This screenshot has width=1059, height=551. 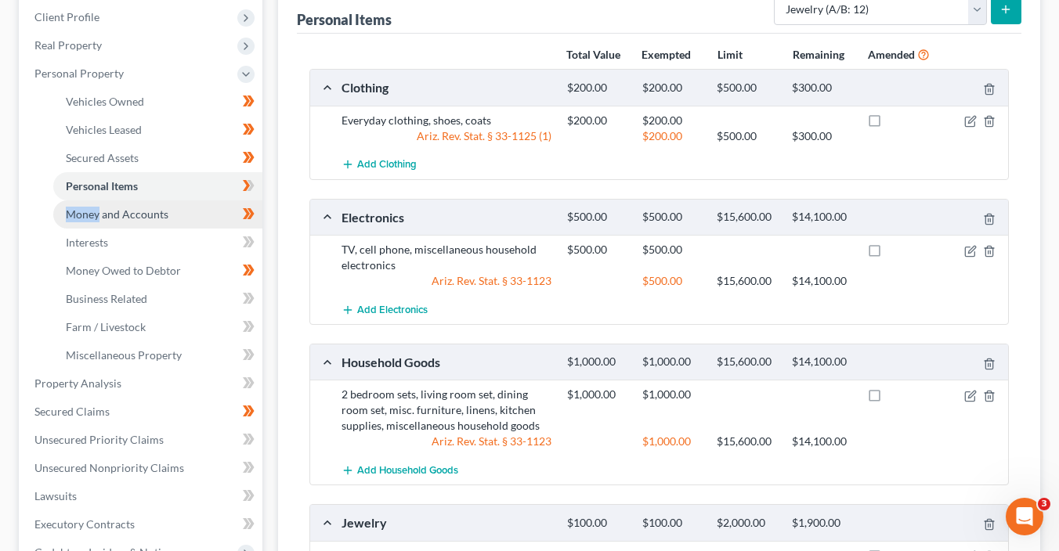 What do you see at coordinates (891, 54) in the screenshot?
I see `strong: Amended` at bounding box center [891, 54].